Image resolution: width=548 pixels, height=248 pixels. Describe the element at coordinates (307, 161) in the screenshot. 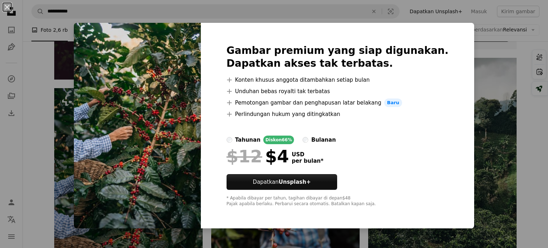

I see `span: per bulan *` at that location.